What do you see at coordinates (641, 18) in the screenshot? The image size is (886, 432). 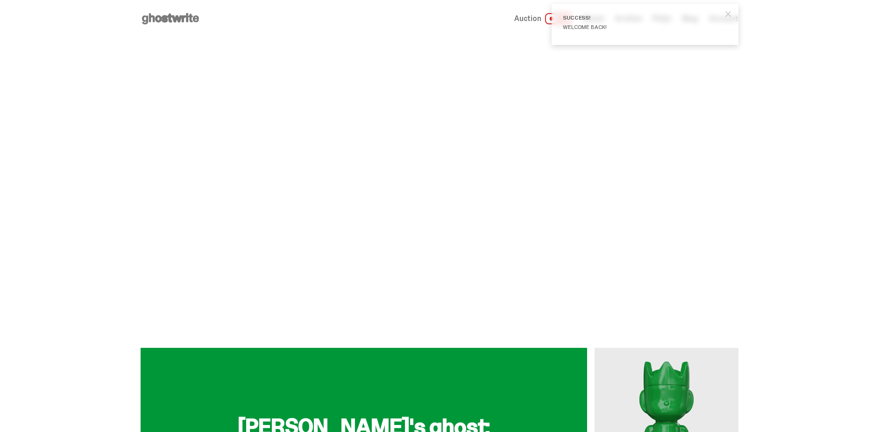 I see `div: Success!` at bounding box center [641, 18].